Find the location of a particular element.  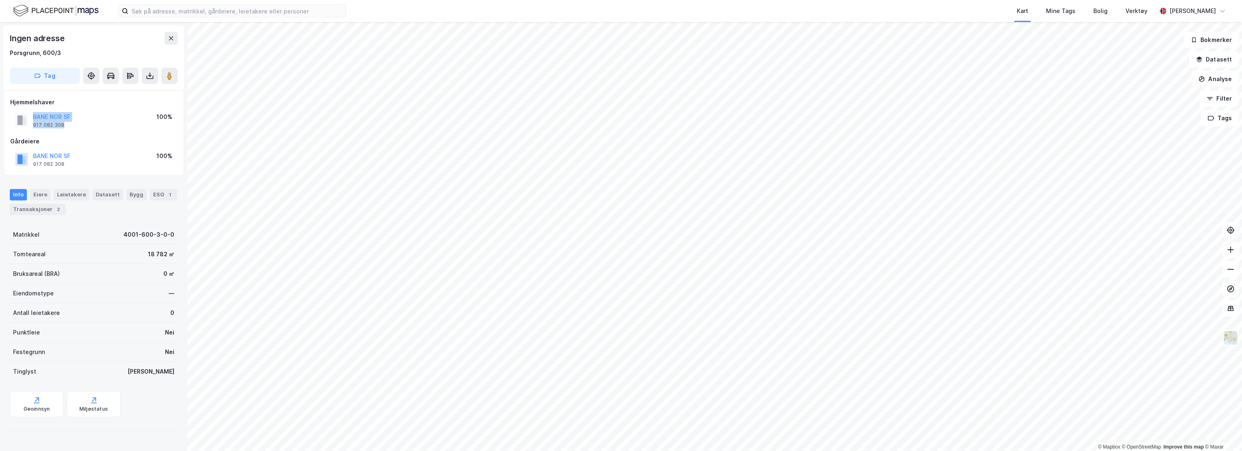

div: Kontrollprogram for chat is located at coordinates (1222, 431).